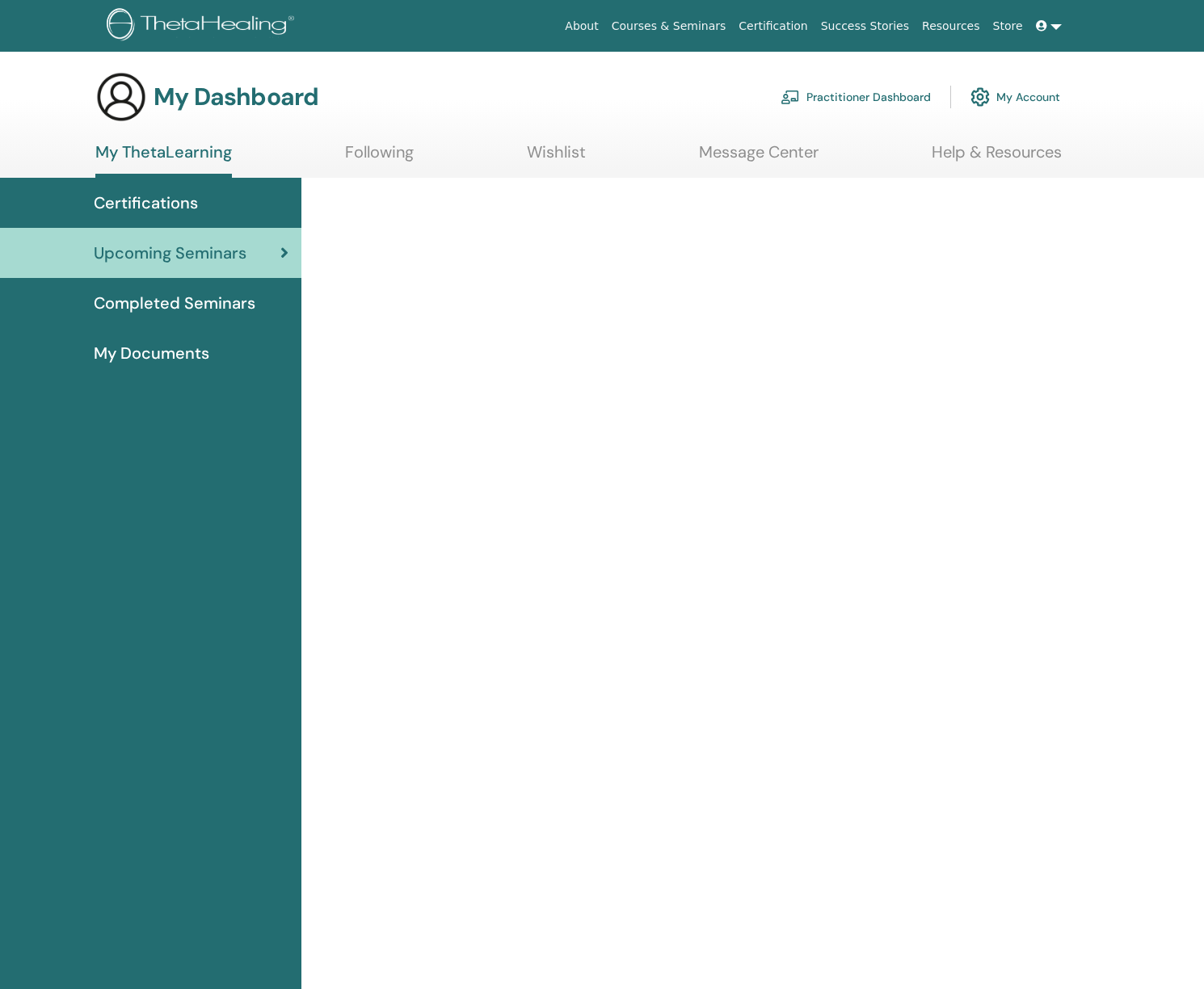 This screenshot has height=989, width=1204. What do you see at coordinates (790, 97) in the screenshot?
I see `img: chalkboard-teacher.svg` at bounding box center [790, 97].